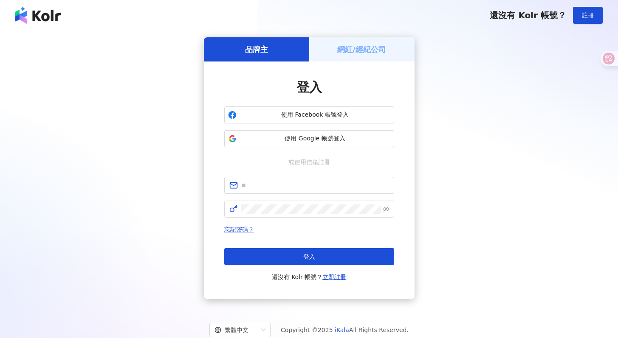  What do you see at coordinates (342, 330) in the screenshot?
I see `a: iKala` at bounding box center [342, 330].